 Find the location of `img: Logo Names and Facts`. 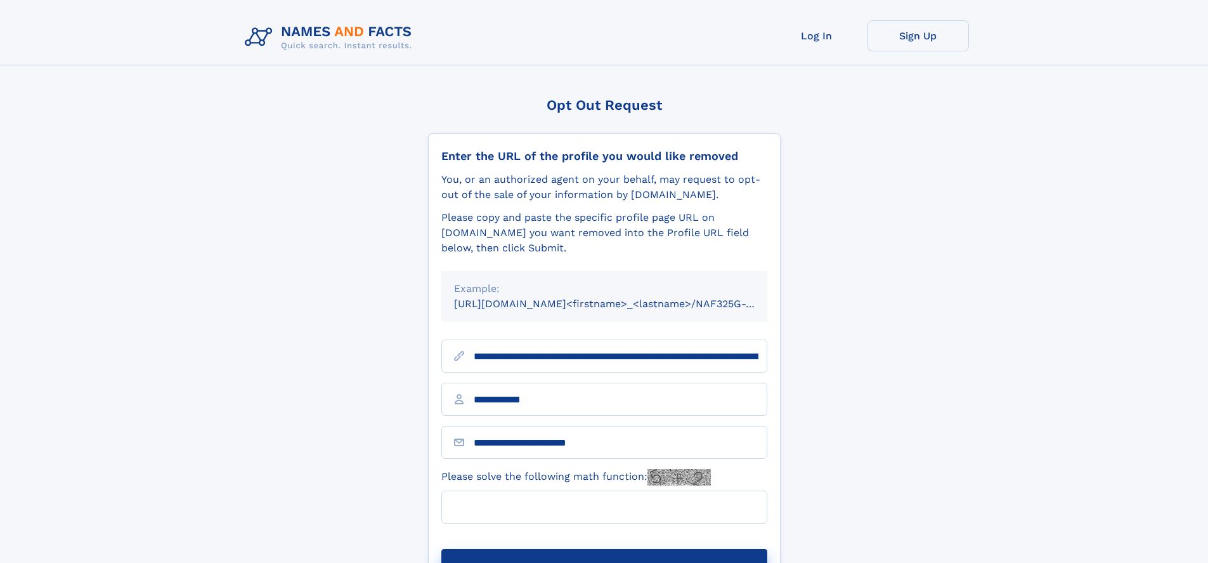

img: Logo Names and Facts is located at coordinates (331, 37).